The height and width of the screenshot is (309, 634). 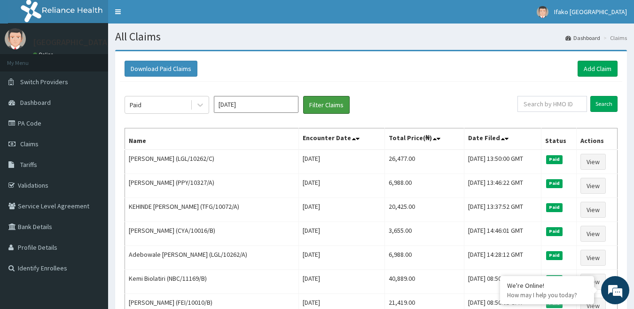 I want to click on th: Encounter Date, so click(x=341, y=139).